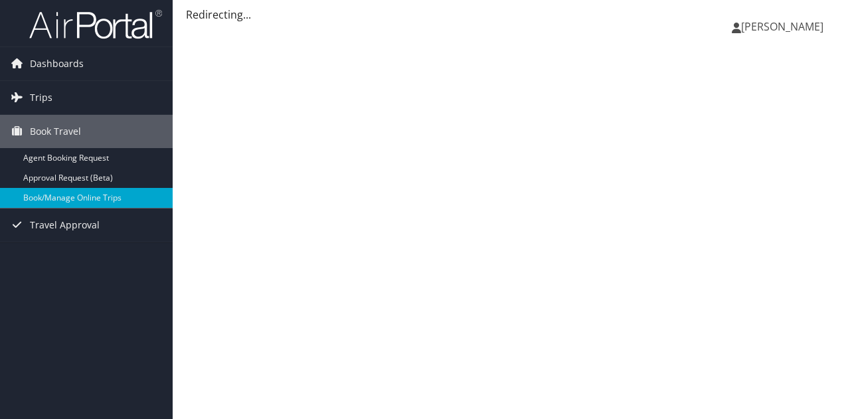 The image size is (850, 419). What do you see at coordinates (64, 225) in the screenshot?
I see `span: Travel Approval` at bounding box center [64, 225].